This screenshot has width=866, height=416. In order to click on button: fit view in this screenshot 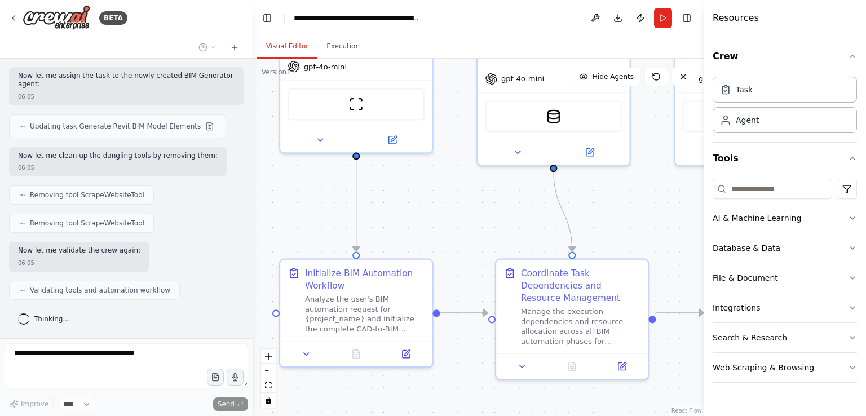, I will do `click(268, 386)`.